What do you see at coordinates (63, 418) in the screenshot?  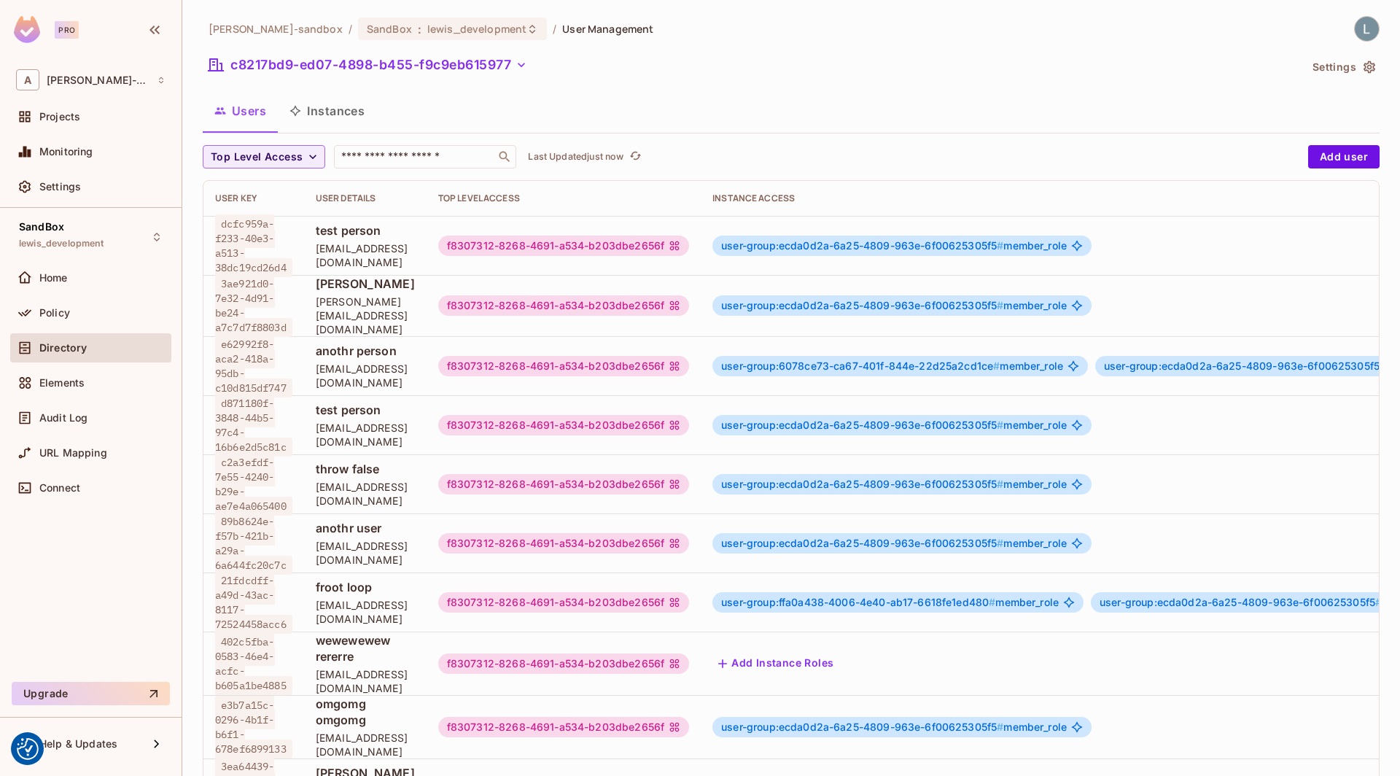 I see `span: Audit Log` at bounding box center [63, 418].